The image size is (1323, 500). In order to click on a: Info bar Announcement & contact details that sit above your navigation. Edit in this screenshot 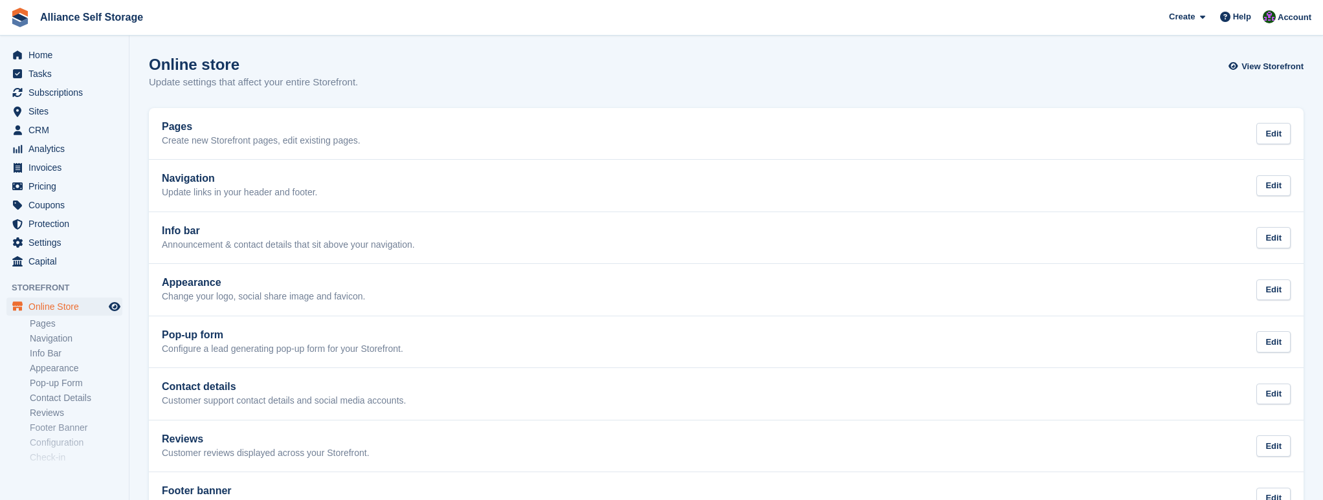, I will do `click(726, 238)`.